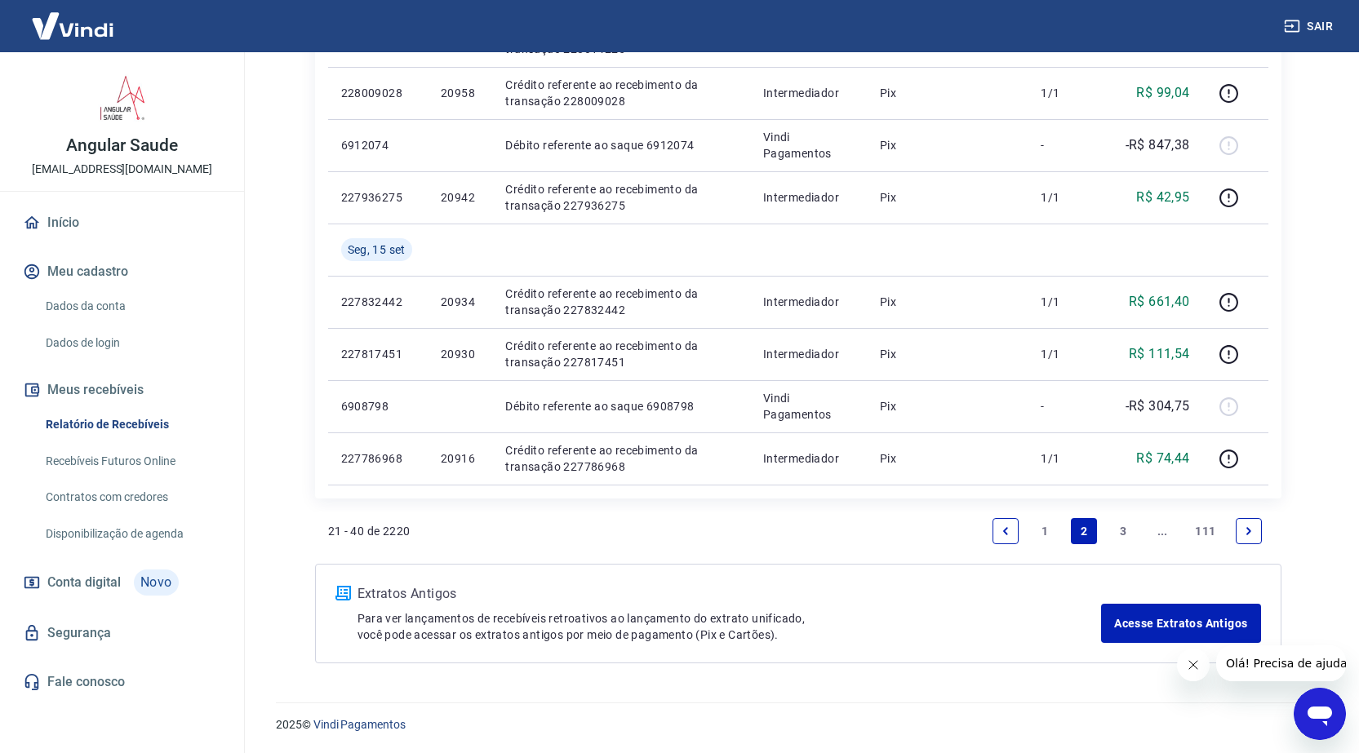 The height and width of the screenshot is (753, 1359). I want to click on p: 227817451, so click(378, 354).